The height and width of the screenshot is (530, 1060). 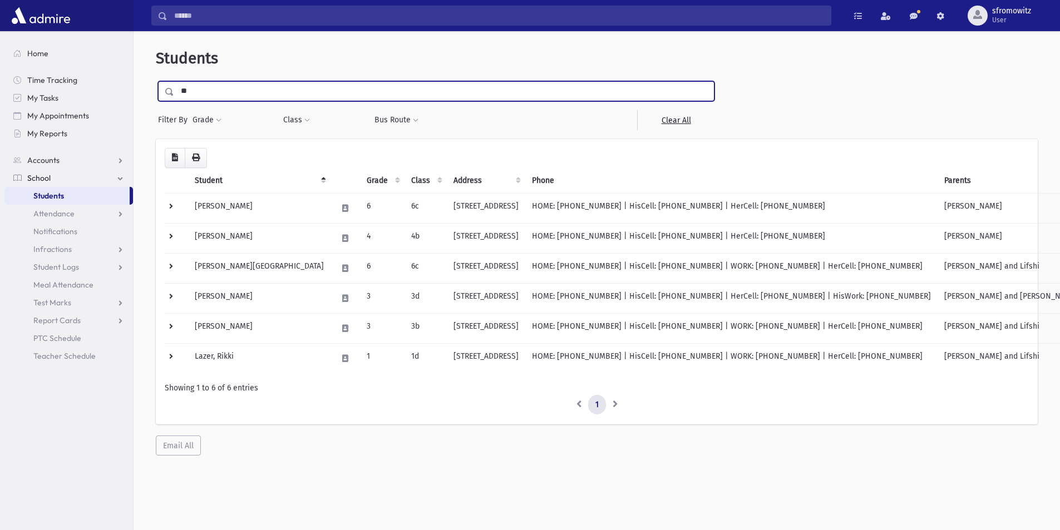 I want to click on th: Class: activate to sort column ascending, so click(x=426, y=181).